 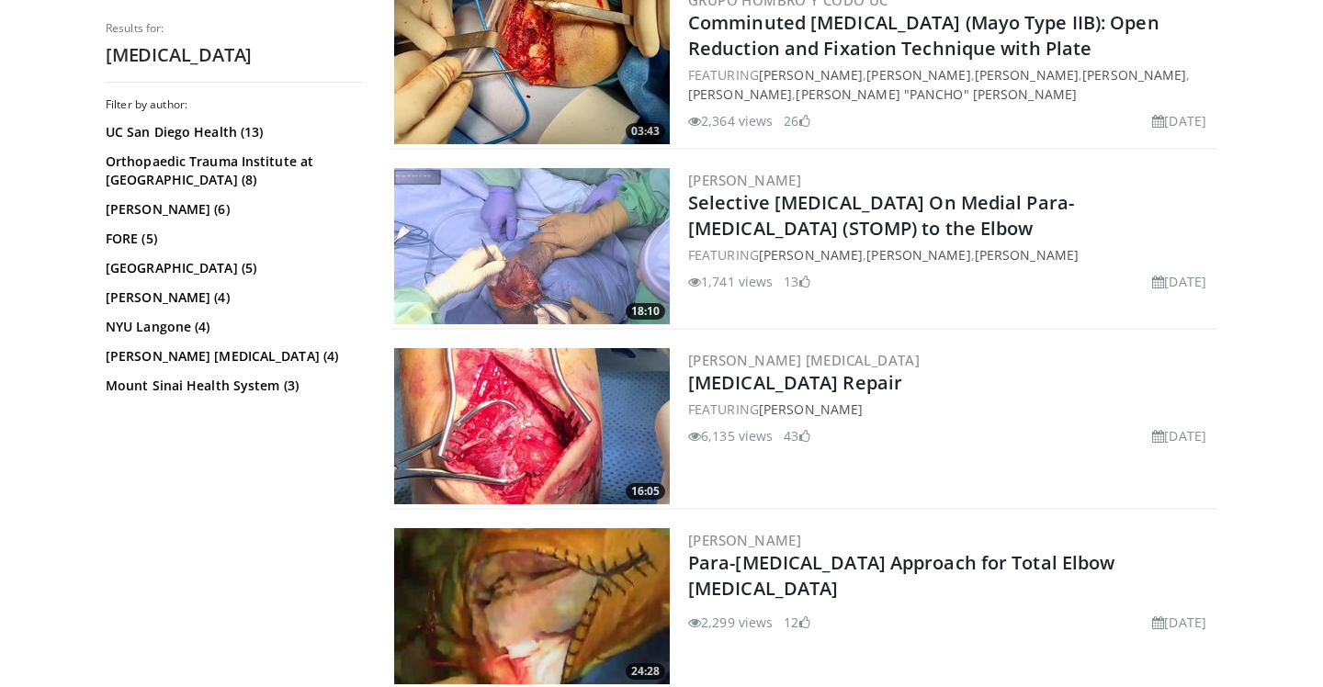 What do you see at coordinates (232, 239) in the screenshot?
I see `a: FORE (5)` at bounding box center [232, 239].